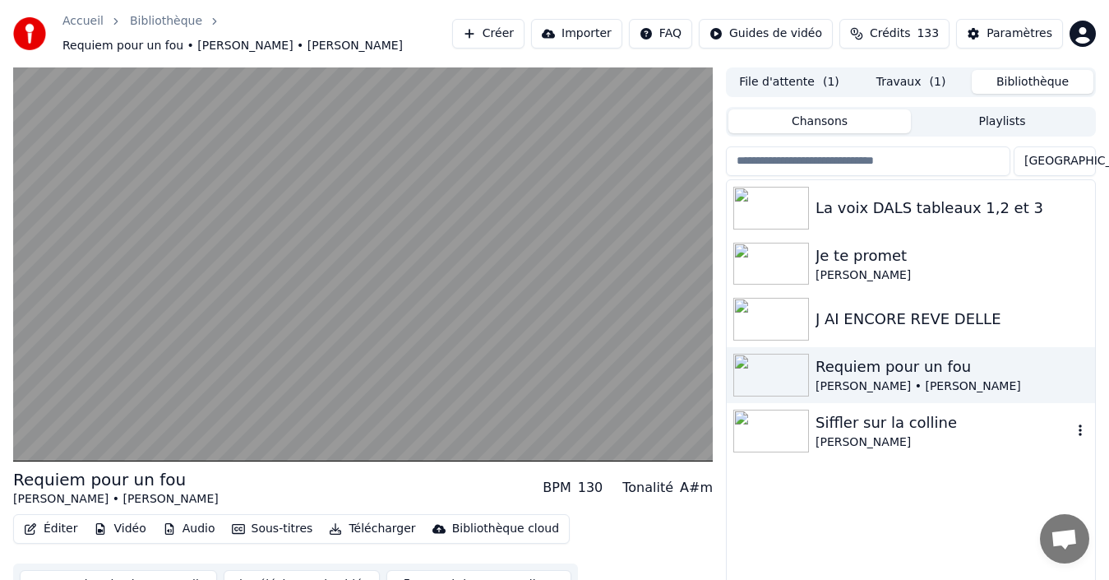 This screenshot has width=1109, height=580. Describe the element at coordinates (952, 256) in the screenshot. I see `div: Je te promet` at that location.